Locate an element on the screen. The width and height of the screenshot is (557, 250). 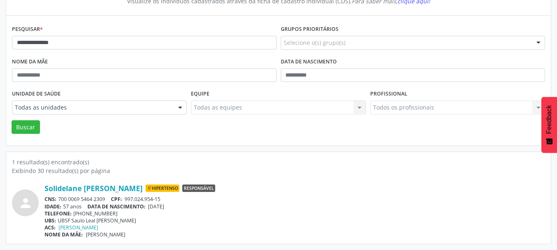
span: TELEFONE: is located at coordinates (58, 214).